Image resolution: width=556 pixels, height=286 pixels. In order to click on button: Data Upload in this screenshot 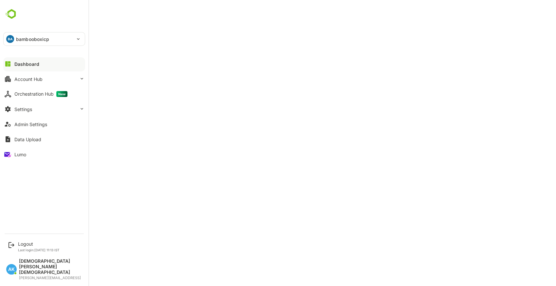, I will do `click(44, 139)`.